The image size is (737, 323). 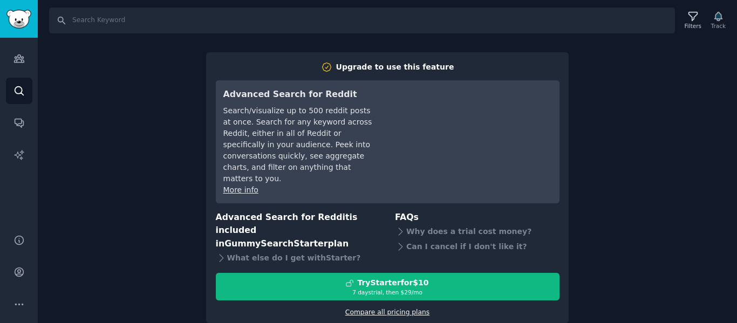 I want to click on h3: FAQs, so click(x=477, y=217).